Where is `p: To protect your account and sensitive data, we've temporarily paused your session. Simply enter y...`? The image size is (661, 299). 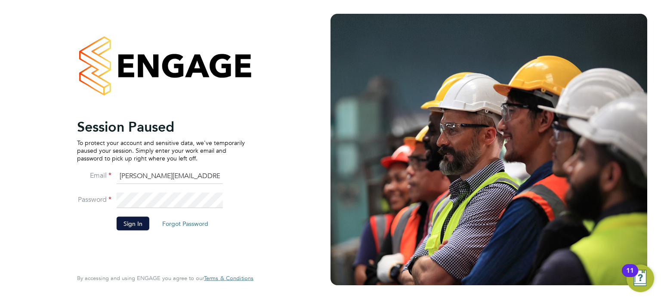 p: To protect your account and sensitive data, we've temporarily paused your session. Simply enter y... is located at coordinates (161, 150).